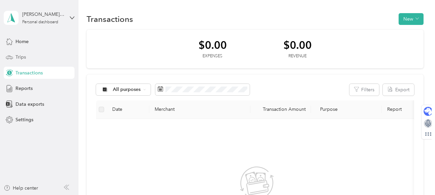  Describe the element at coordinates (281, 110) in the screenshot. I see `th: Transaction Amount` at that location.